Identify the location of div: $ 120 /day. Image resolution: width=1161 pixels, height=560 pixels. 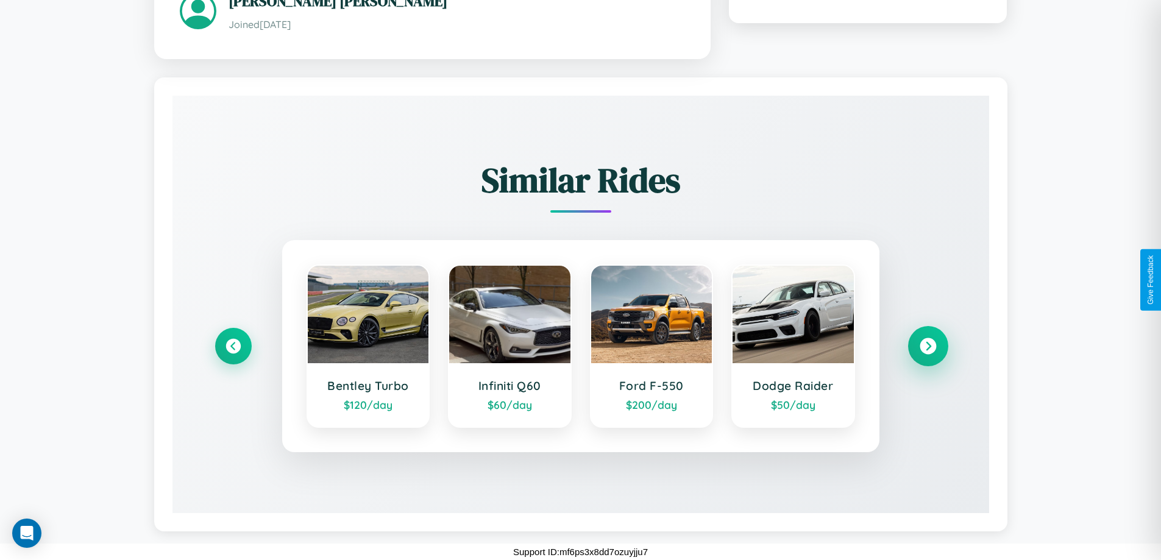
(368, 405).